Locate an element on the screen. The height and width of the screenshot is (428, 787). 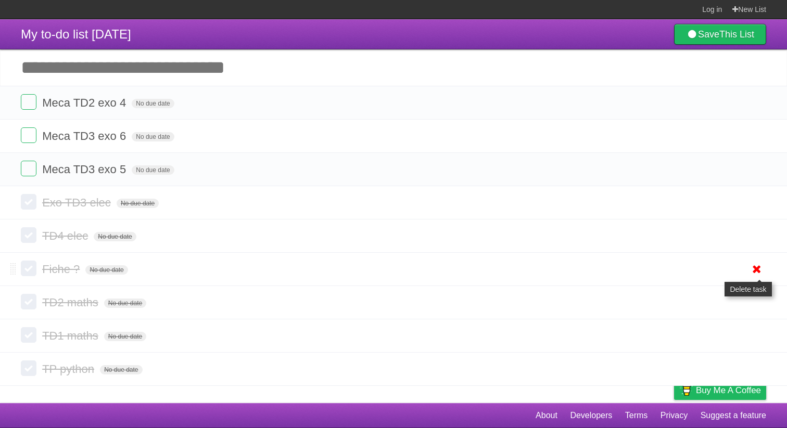
img: Buy me a coffee is located at coordinates (686, 390).